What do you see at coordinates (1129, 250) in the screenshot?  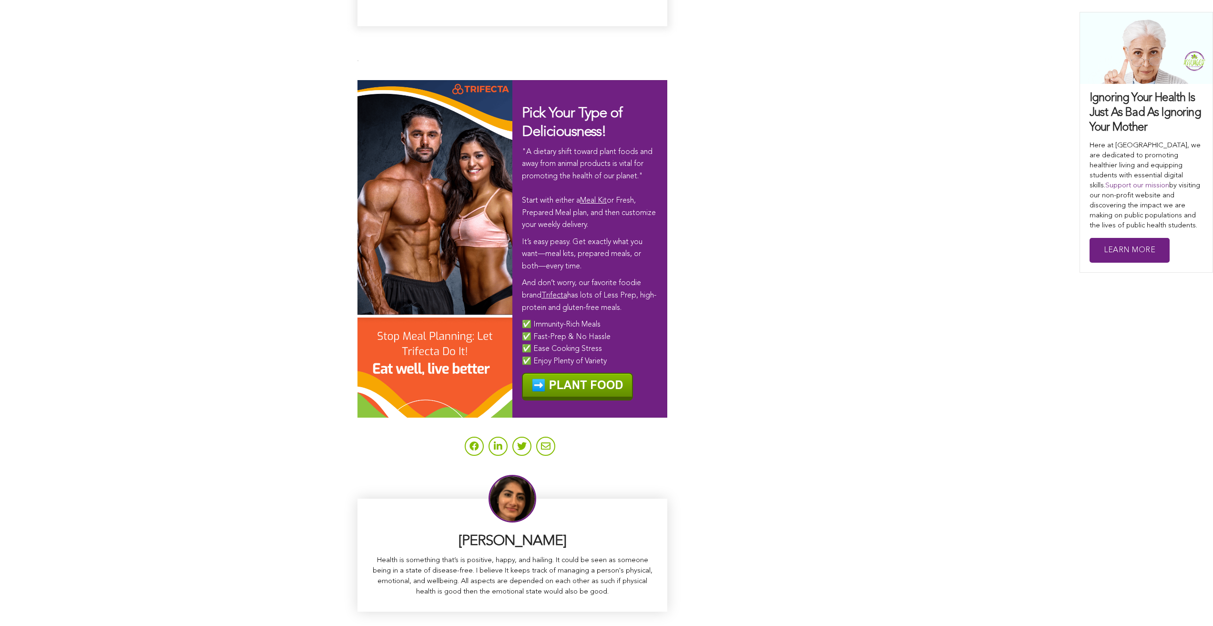 I see `a: Learn More` at bounding box center [1129, 250].